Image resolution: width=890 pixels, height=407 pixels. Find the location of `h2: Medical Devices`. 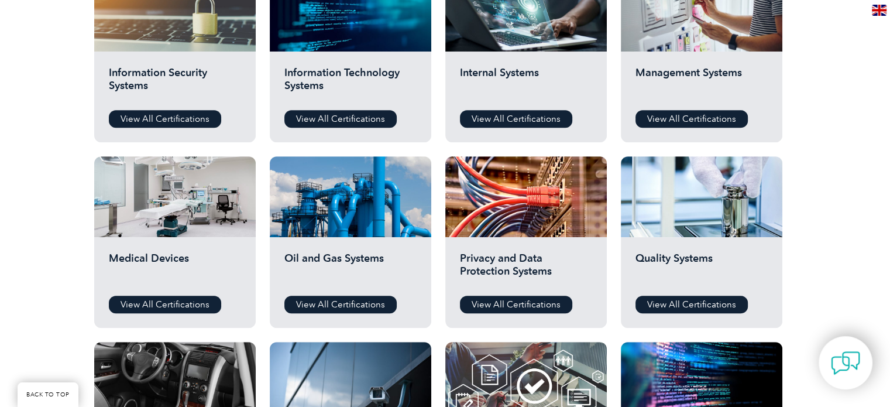

h2: Medical Devices is located at coordinates (175, 269).